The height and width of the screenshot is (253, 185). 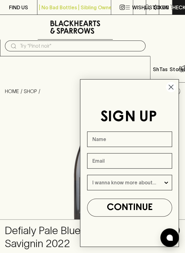 What do you see at coordinates (129, 161) in the screenshot?
I see `input: Email` at bounding box center [129, 161].